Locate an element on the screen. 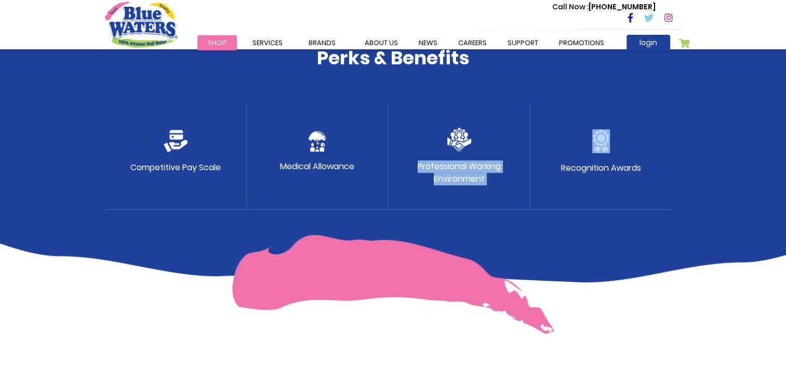  p: Competitive Pay Scale is located at coordinates (176, 168).